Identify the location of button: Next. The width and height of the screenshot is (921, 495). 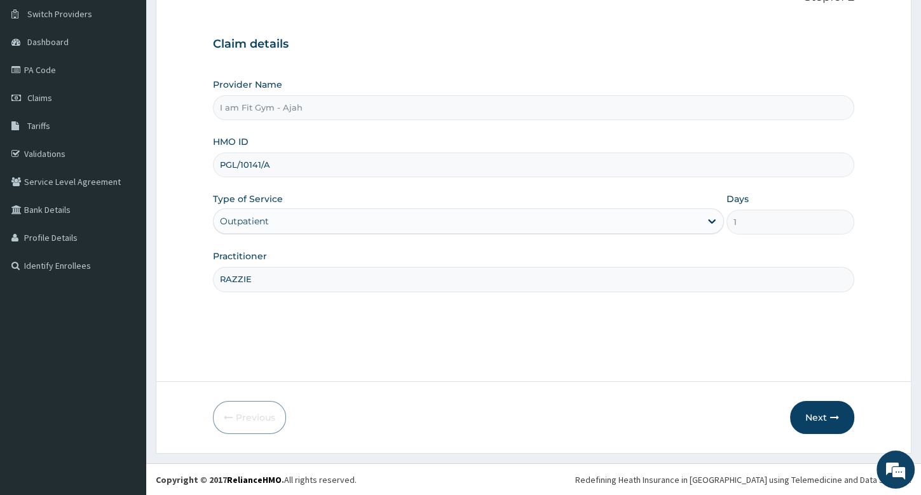
(822, 418).